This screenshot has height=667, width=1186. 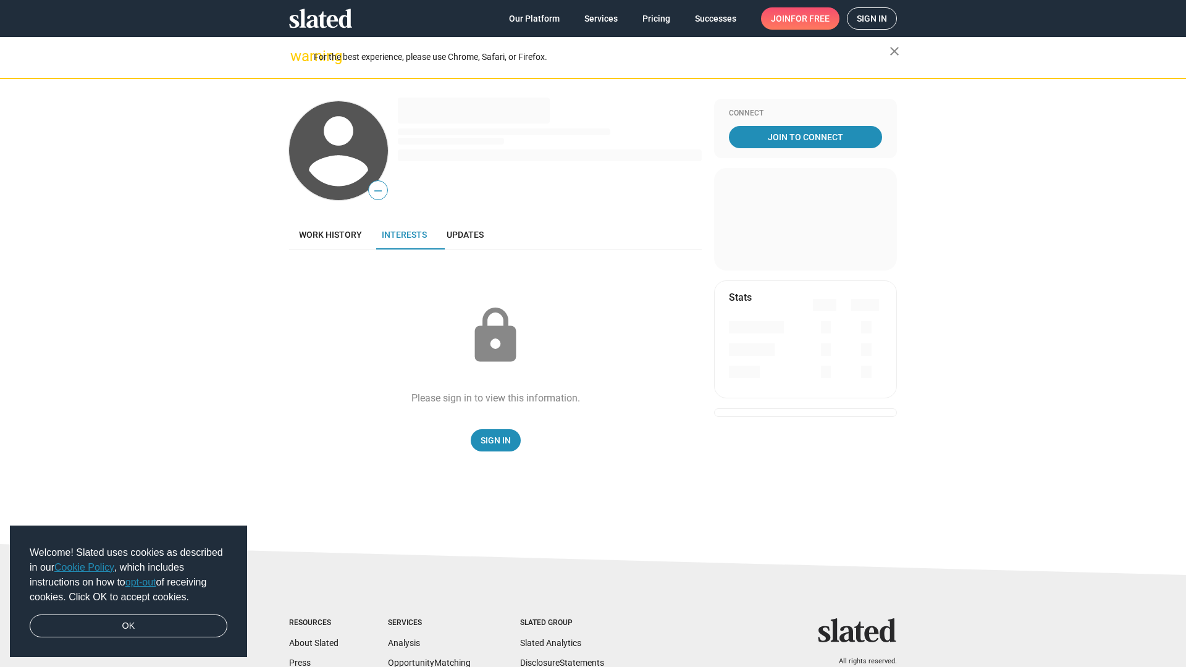 I want to click on a: Updates, so click(x=465, y=235).